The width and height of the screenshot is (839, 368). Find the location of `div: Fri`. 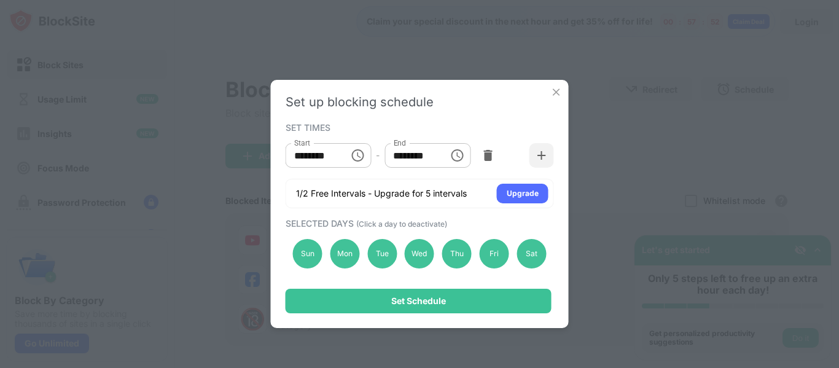

div: Fri is located at coordinates (494, 254).